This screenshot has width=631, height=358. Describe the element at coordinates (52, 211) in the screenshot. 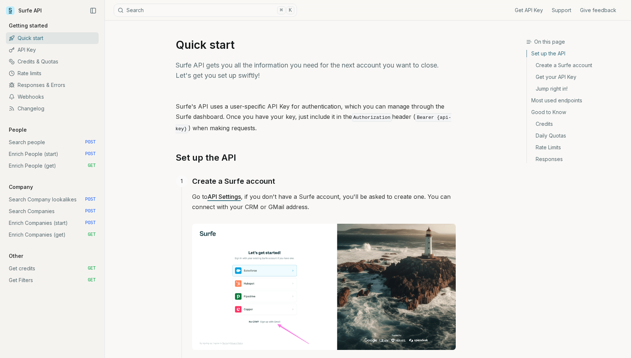

I see `a: Search Companies POST` at that location.